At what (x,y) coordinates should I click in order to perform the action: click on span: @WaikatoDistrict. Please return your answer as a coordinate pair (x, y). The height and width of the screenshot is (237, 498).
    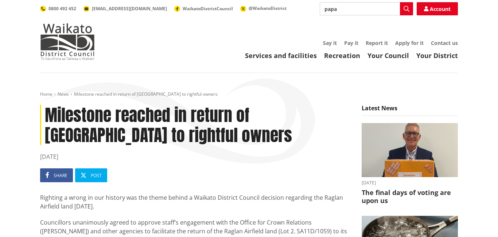
    Looking at the image, I should click on (268, 8).